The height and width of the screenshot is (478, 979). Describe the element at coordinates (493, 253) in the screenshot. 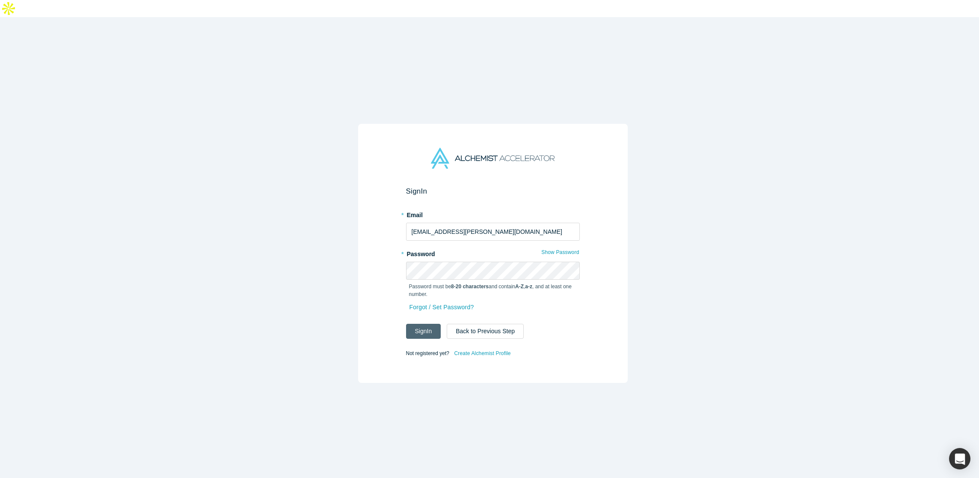

I see `label: Password` at that location.